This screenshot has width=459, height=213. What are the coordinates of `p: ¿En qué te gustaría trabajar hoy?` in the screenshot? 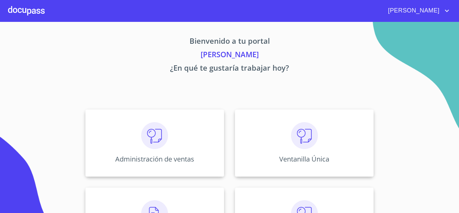 It's located at (230, 69).